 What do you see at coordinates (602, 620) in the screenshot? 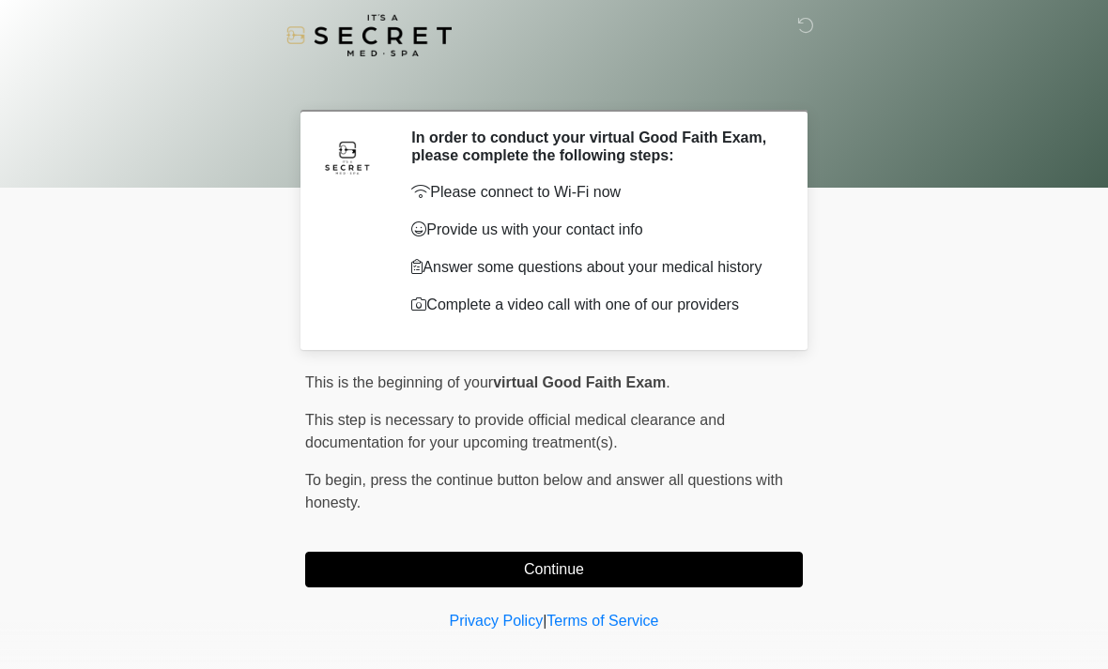
I see `a: Terms of Service` at bounding box center [602, 620].